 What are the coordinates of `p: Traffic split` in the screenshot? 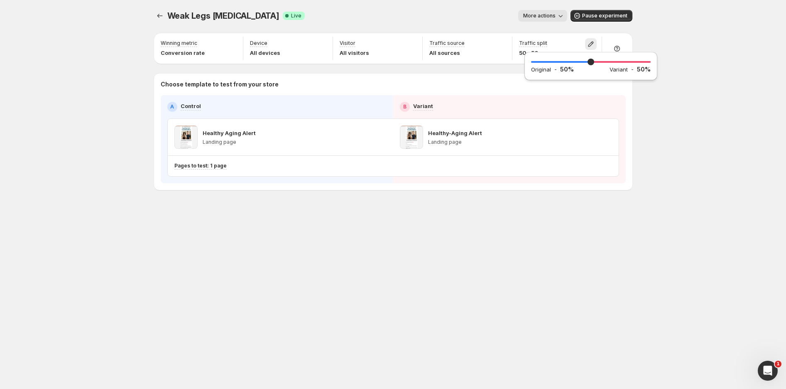 It's located at (533, 43).